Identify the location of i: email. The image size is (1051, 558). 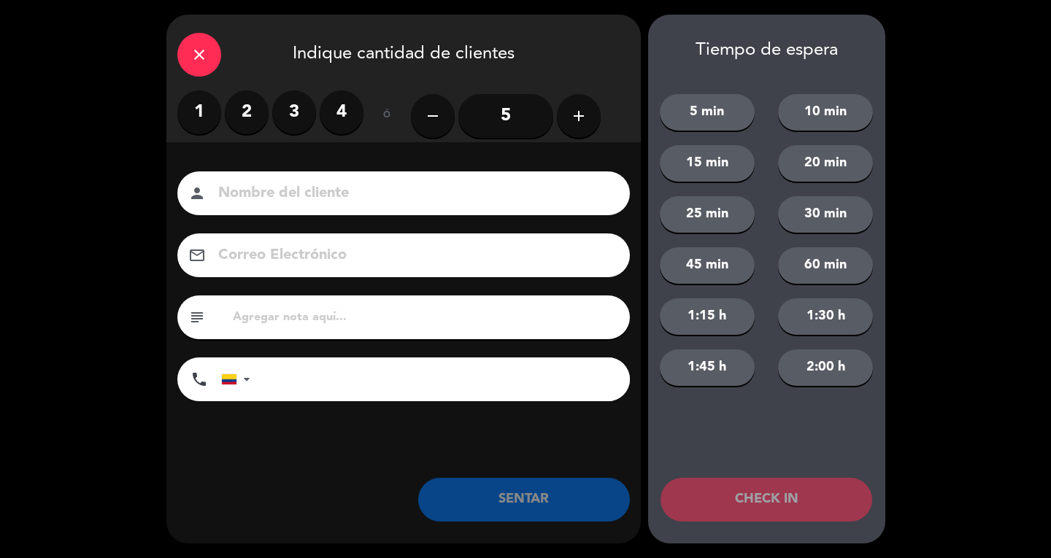
(197, 255).